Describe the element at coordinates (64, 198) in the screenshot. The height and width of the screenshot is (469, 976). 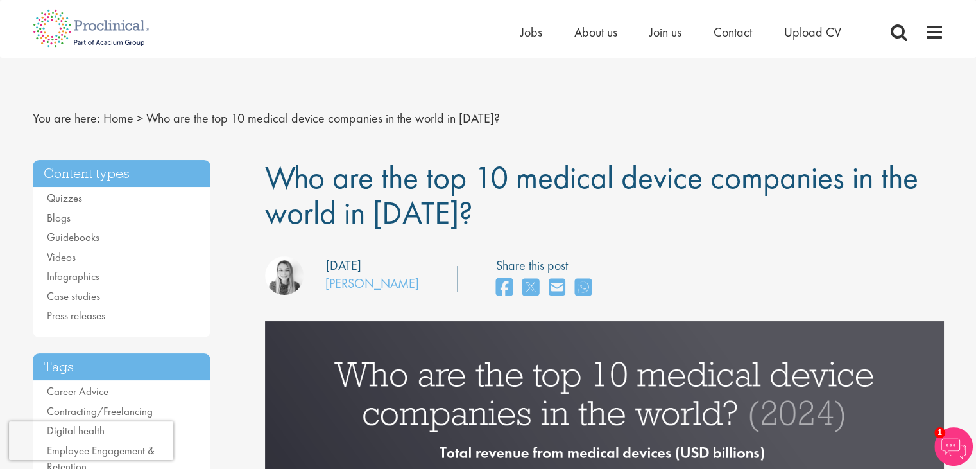
I see `a: Quizzes` at that location.